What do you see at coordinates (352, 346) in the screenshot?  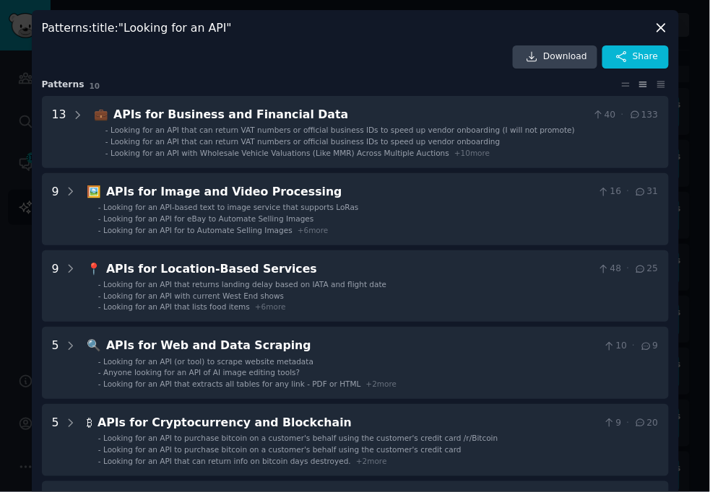 I see `div: APIs for Web and Data Scraping` at bounding box center [352, 346].